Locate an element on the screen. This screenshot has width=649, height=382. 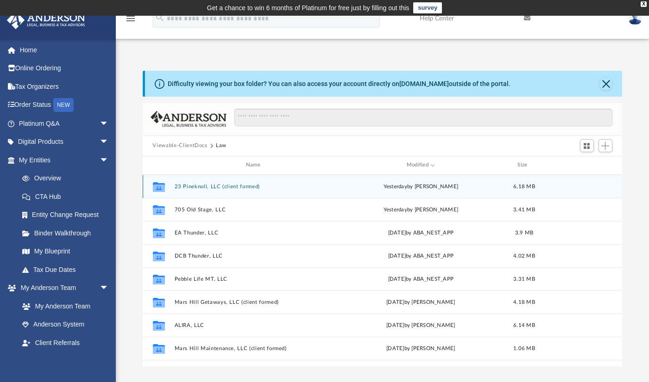
button: 23 Pineknoll, LLC (client formed) is located at coordinates (255, 186).